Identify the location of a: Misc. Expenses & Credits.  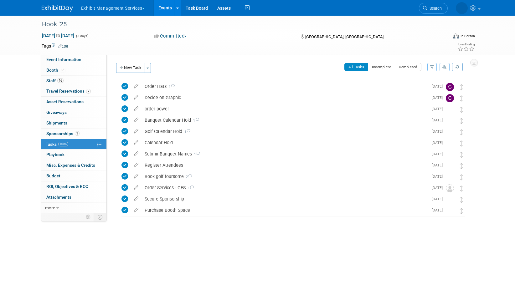
(74, 165).